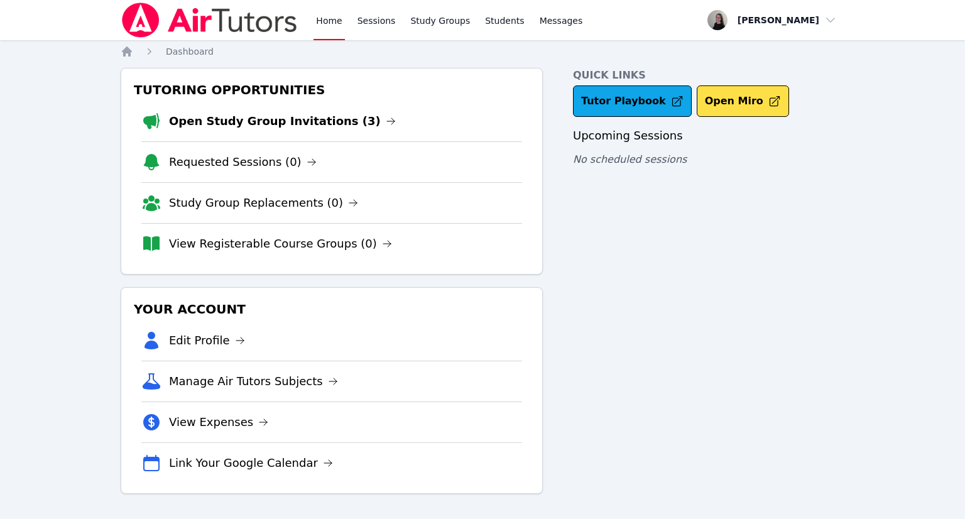 The image size is (965, 519). Describe the element at coordinates (207, 341) in the screenshot. I see `a: Edit Profile` at that location.